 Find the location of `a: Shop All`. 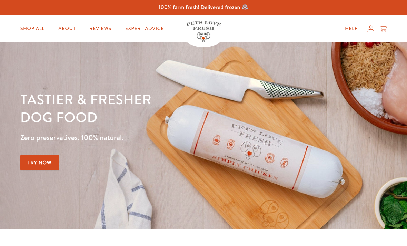

a: Shop All is located at coordinates (32, 29).